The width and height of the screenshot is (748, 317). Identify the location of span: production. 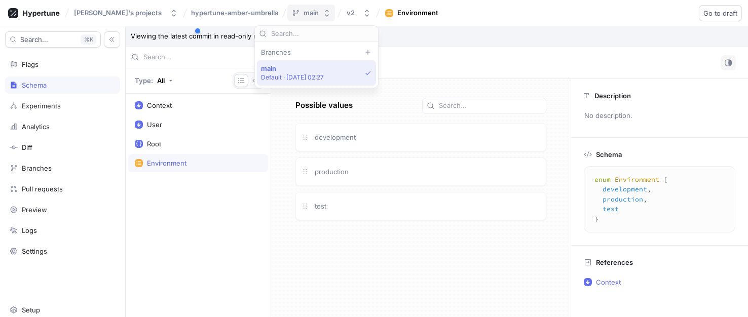
(331, 172).